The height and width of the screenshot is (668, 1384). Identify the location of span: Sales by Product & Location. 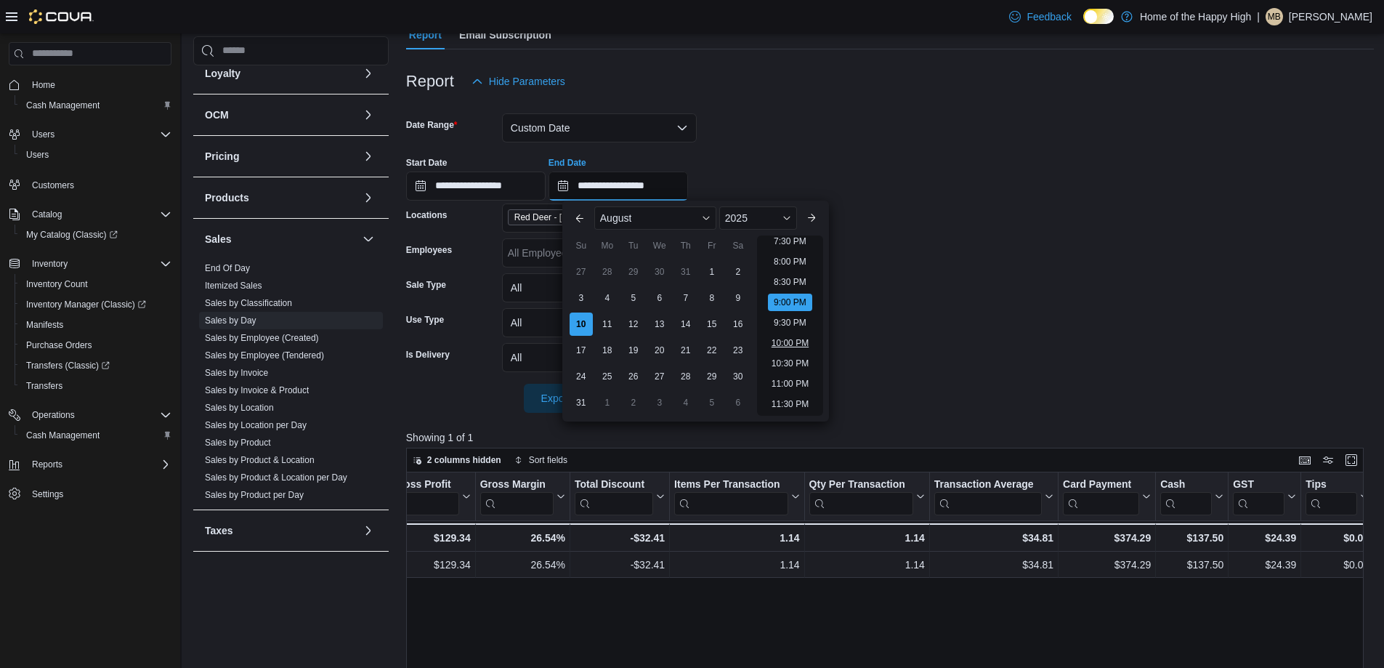
(259, 460).